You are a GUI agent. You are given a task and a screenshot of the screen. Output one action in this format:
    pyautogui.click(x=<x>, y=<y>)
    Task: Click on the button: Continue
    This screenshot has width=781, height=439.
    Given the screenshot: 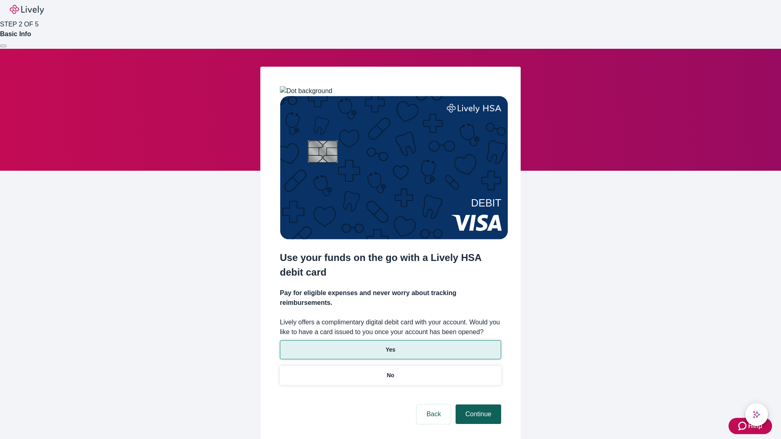 What is the action you would take?
    pyautogui.click(x=478, y=414)
    